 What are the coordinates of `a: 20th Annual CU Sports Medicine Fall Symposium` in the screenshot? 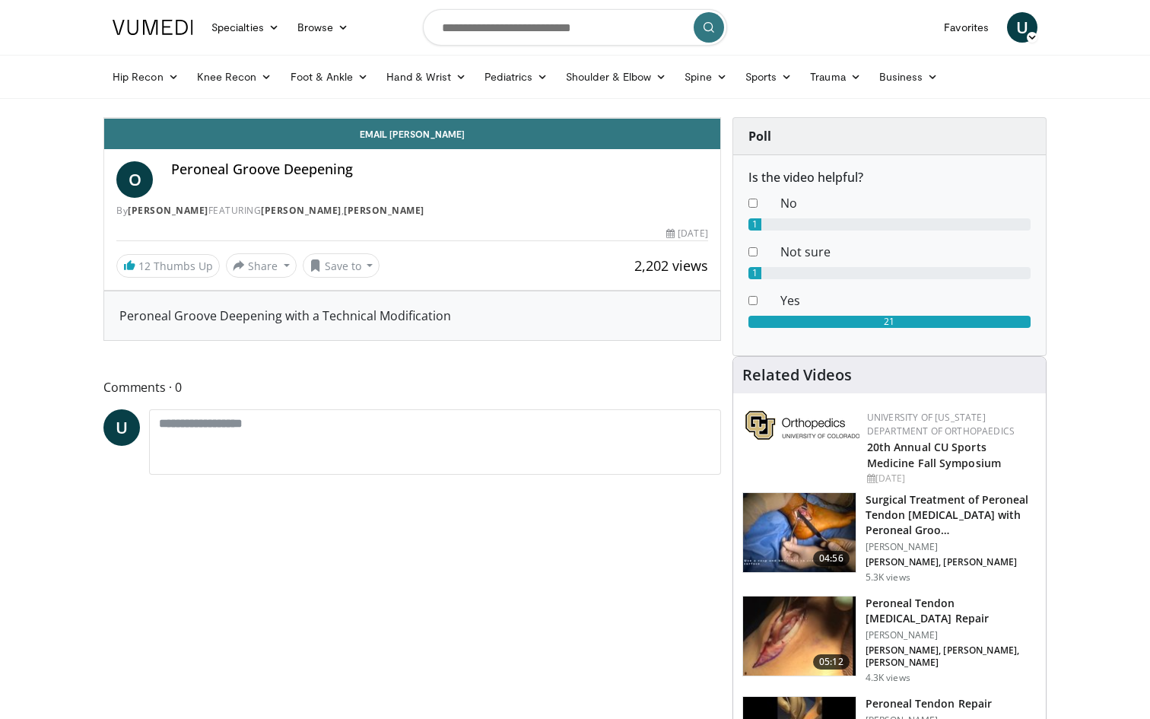 It's located at (934, 455).